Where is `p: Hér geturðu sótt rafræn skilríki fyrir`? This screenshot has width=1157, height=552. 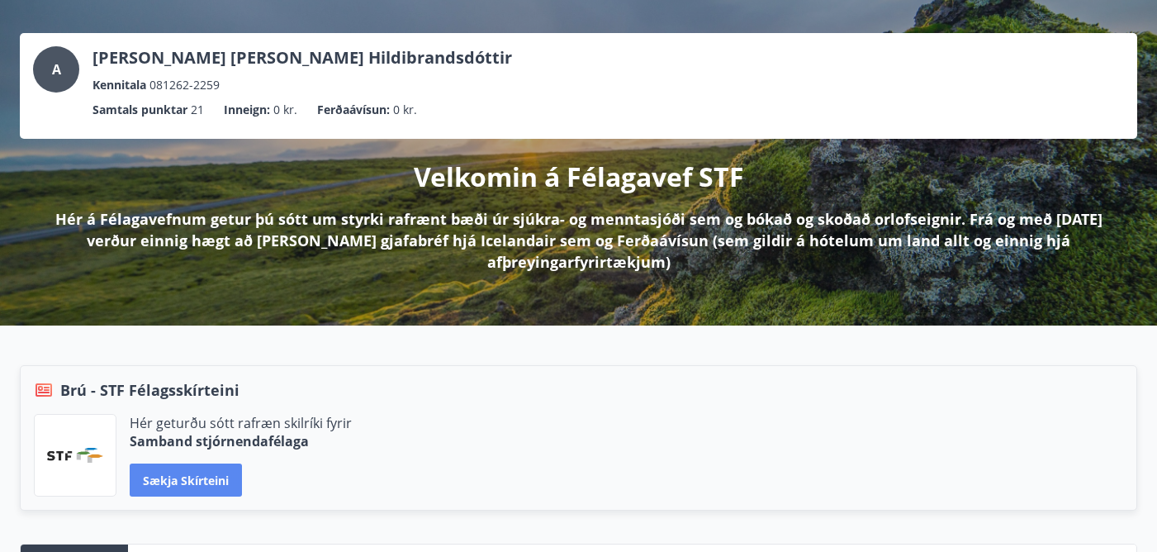
p: Hér geturðu sótt rafræn skilríki fyrir is located at coordinates (240, 423).